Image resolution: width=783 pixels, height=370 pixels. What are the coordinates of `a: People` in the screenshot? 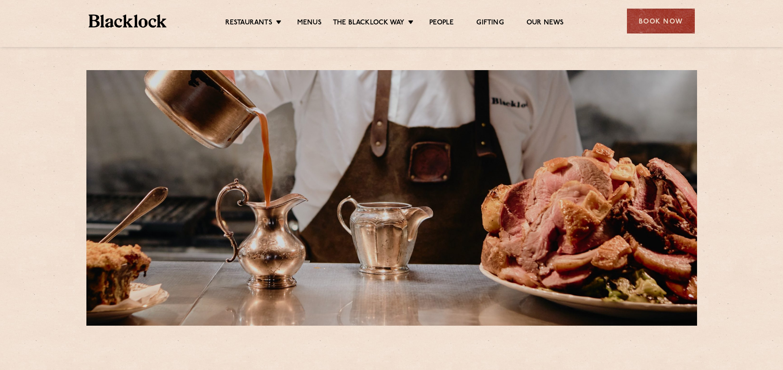 It's located at (441, 24).